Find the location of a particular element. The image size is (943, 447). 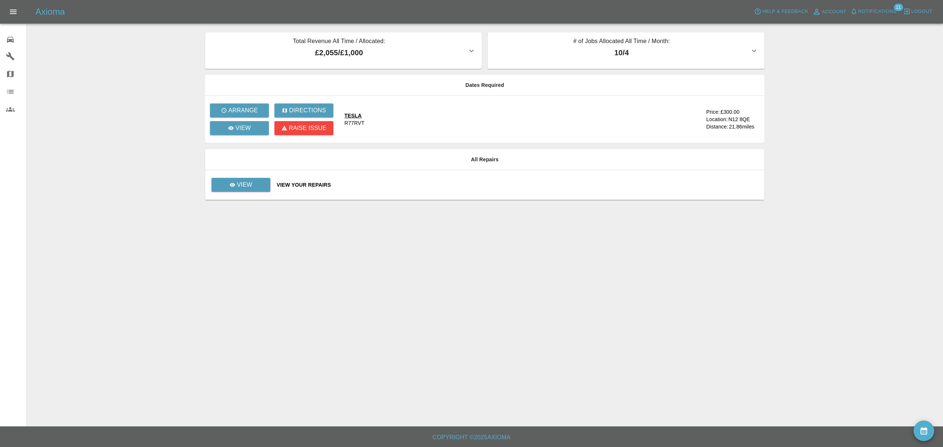

div: View Your Repairs is located at coordinates (517, 185).